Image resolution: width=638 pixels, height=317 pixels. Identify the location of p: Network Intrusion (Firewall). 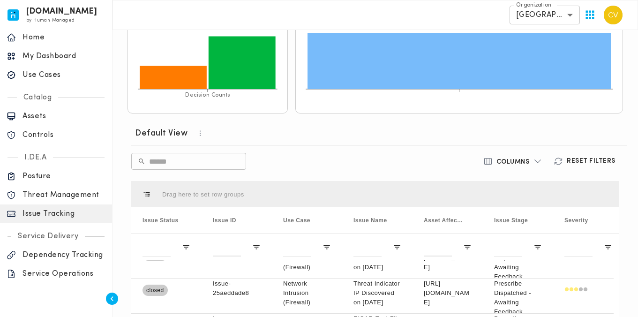
(307, 293).